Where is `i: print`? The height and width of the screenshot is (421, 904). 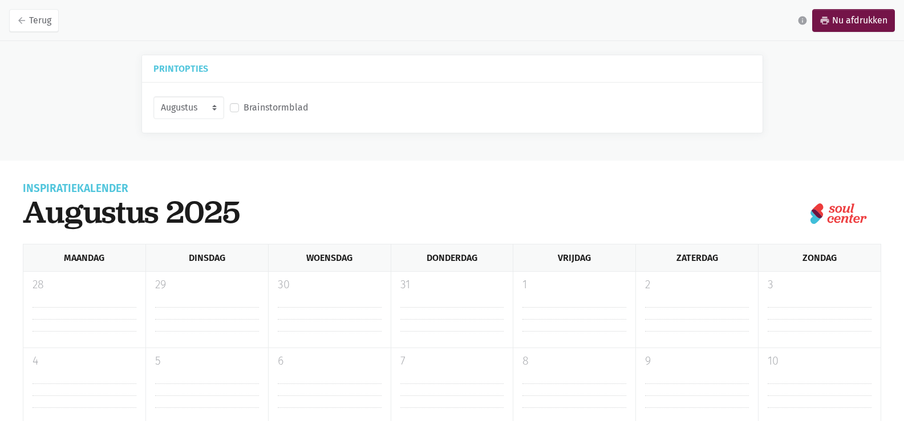 i: print is located at coordinates (824, 21).